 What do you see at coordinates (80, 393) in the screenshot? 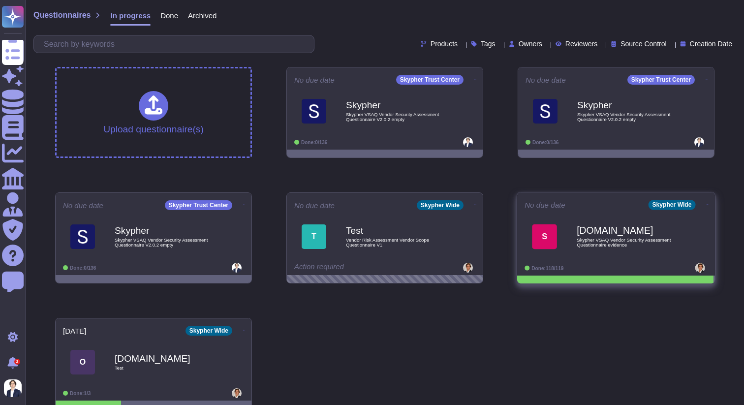
I see `span: Done: 1/3` at bounding box center [80, 393].